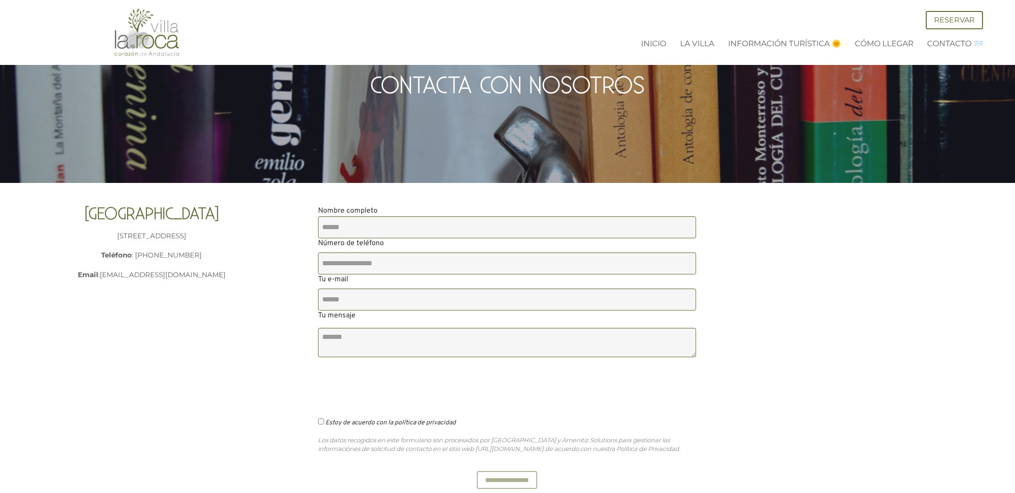 The width and height of the screenshot is (1015, 493). I want to click on a: Cómo Llegar, so click(884, 43).